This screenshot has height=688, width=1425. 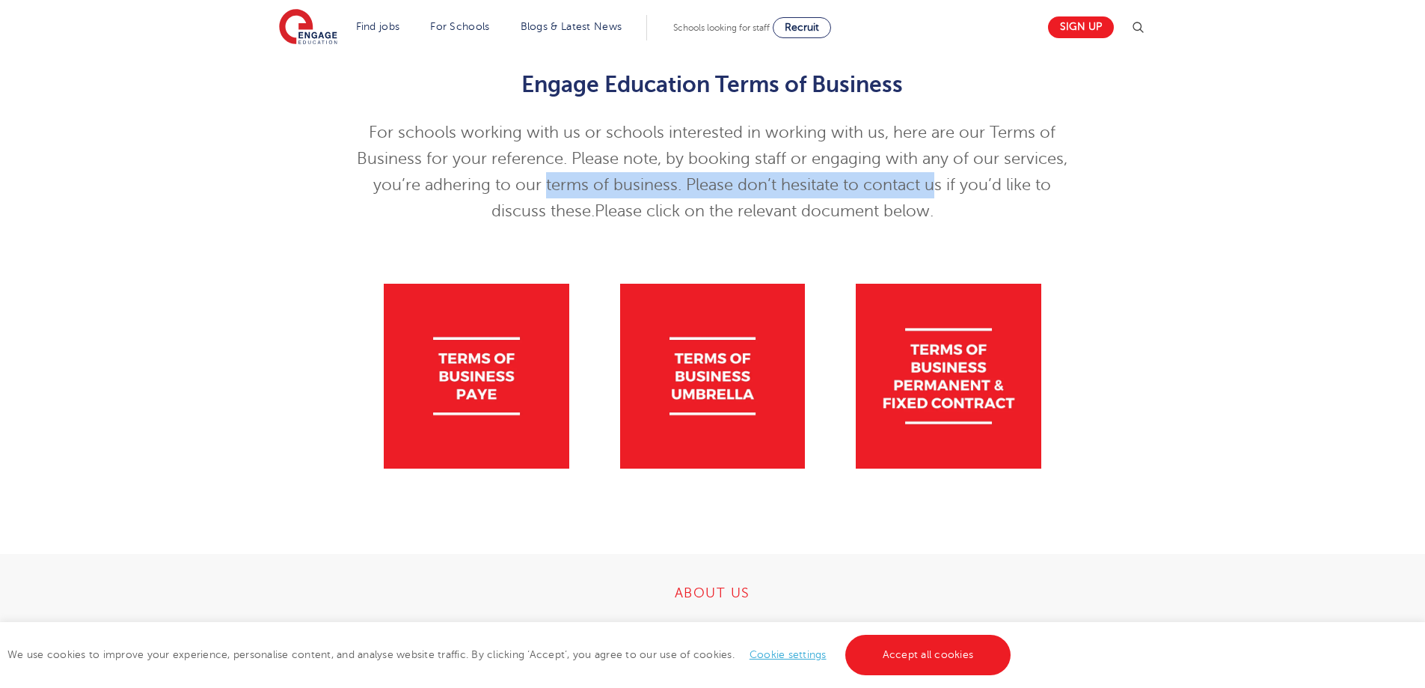 I want to click on a: Cookie settings, so click(x=788, y=654).